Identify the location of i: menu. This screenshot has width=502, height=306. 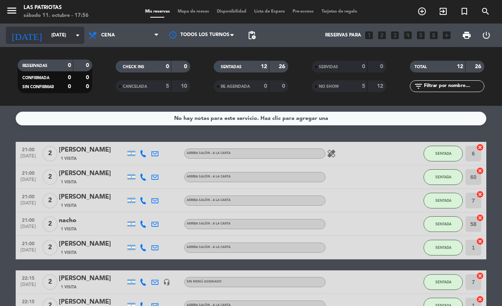
(12, 11).